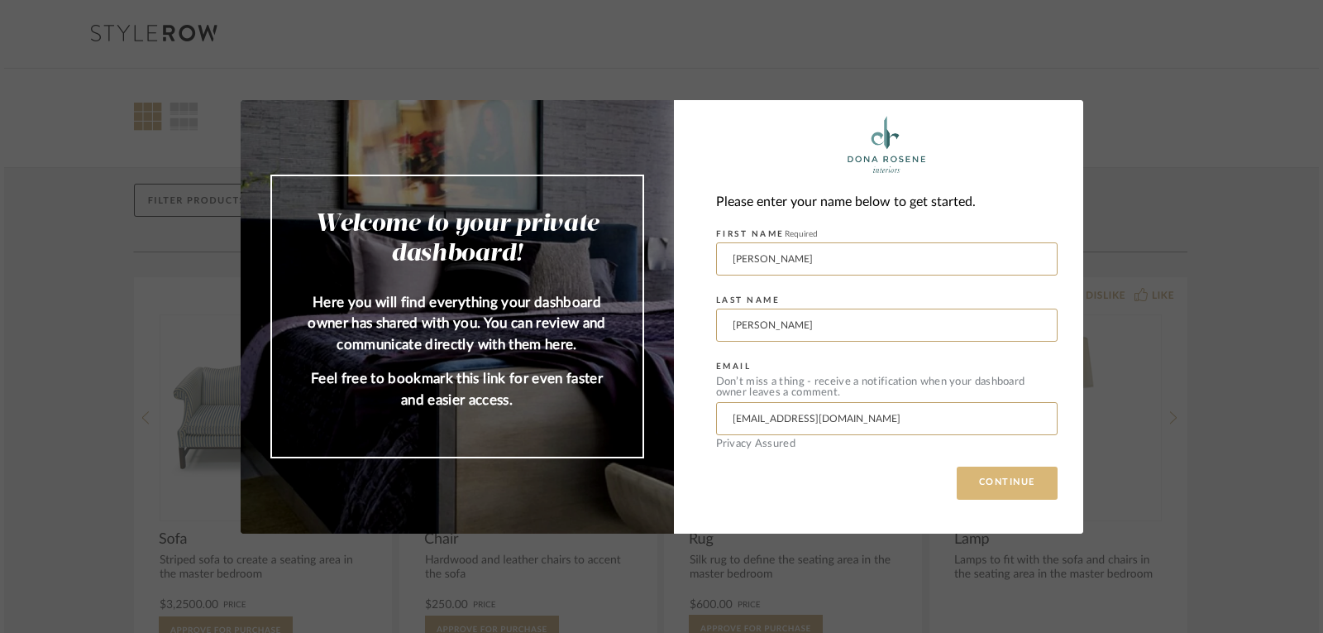  I want to click on label: FIRST NAME, so click(767, 234).